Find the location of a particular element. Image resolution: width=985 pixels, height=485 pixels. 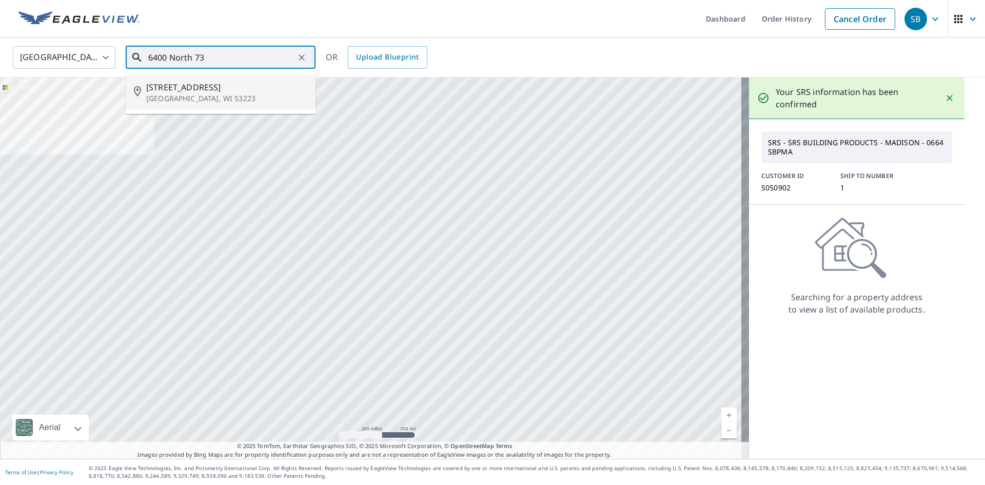

span: Upload Blueprint is located at coordinates (387, 57).